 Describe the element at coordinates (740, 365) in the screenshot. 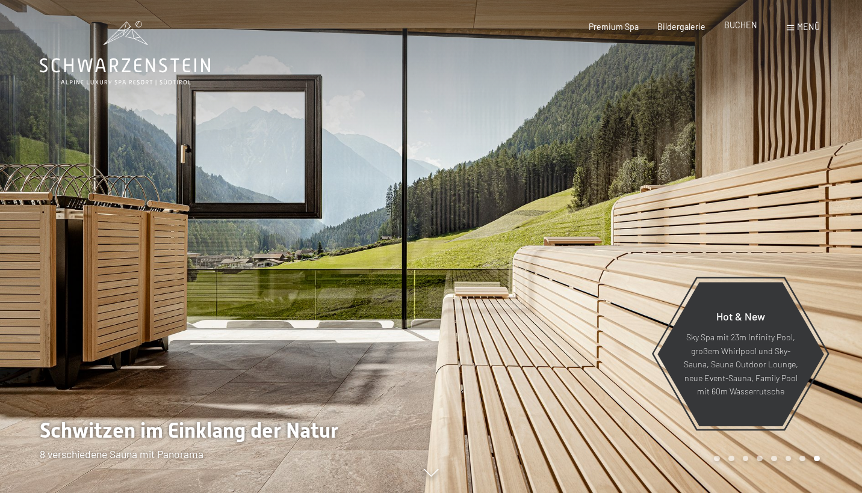

I see `p: Sky Spa mit 23m Infinity Pool, großem Whirlpool und Sky-Sauna, Sauna Outdoor Lounge, neue Event-S...` at that location.